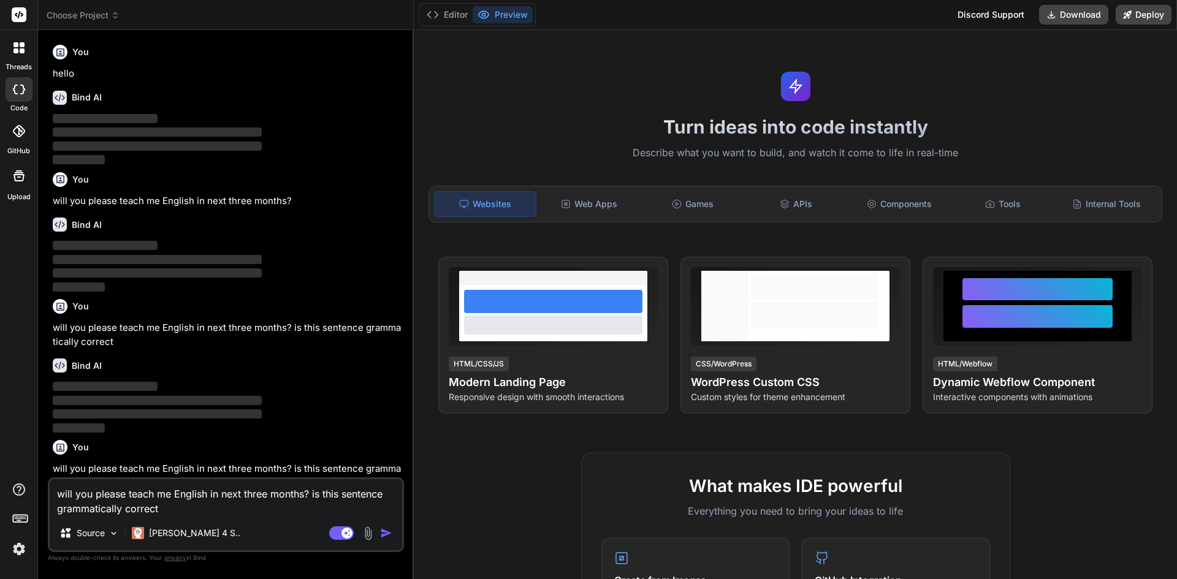  Describe the element at coordinates (227, 201) in the screenshot. I see `p: will you please teach me English in next three months?` at that location.